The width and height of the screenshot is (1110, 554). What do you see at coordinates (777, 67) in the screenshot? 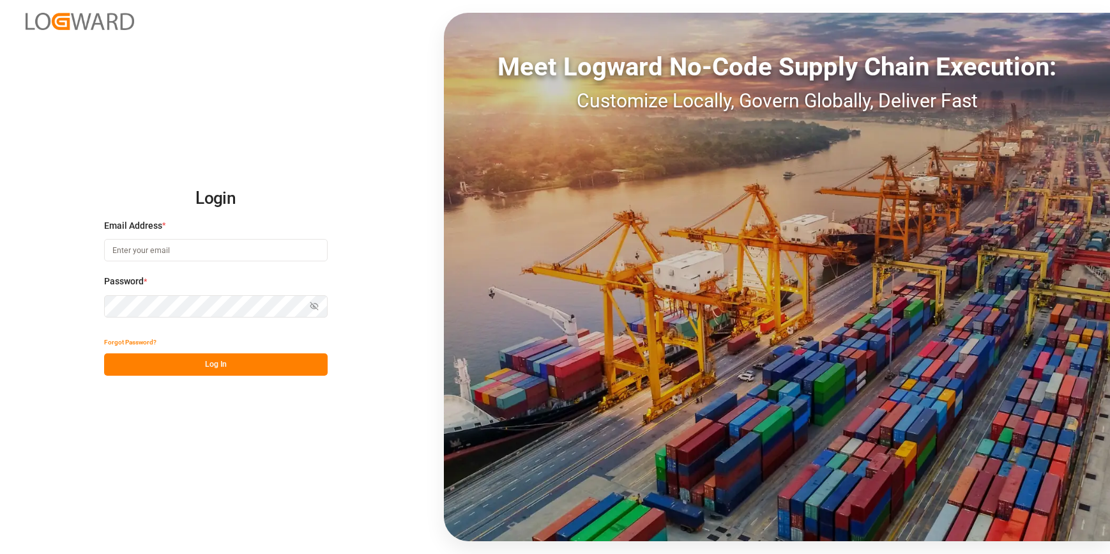
I see `div: Meet Logward No-Code Supply Chain Execution:` at bounding box center [777, 67].